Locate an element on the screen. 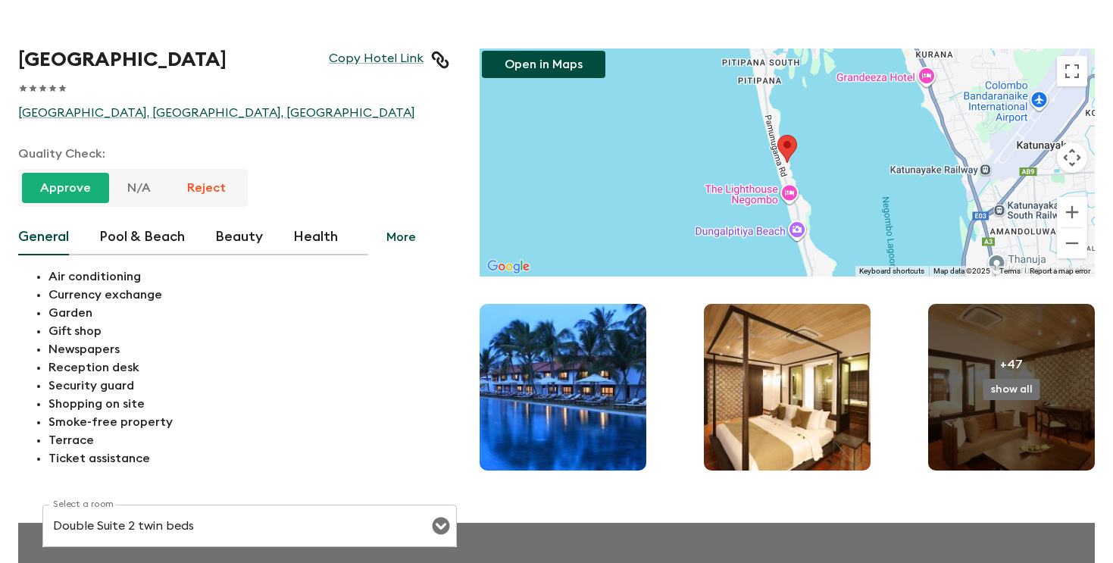  p: Ticket assistance is located at coordinates (249, 459).